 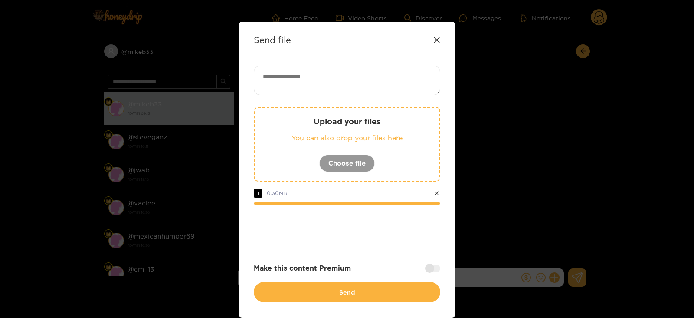 I want to click on p: Upload your files, so click(x=347, y=121).